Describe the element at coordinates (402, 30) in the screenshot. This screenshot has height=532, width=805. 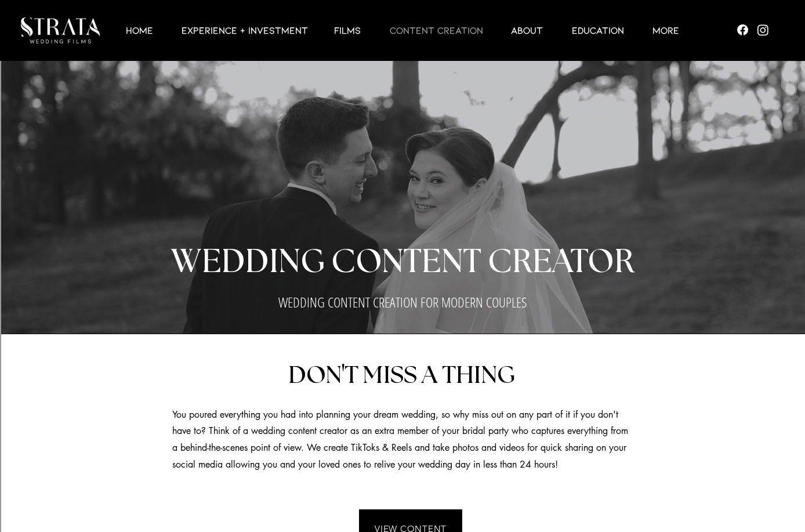
I see `nav: Site` at that location.